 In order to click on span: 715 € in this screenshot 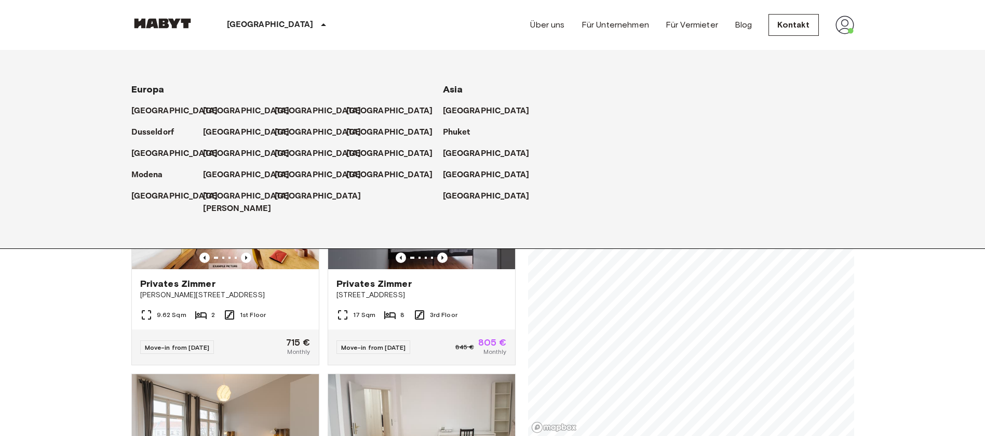, I will do `click(298, 342)`.